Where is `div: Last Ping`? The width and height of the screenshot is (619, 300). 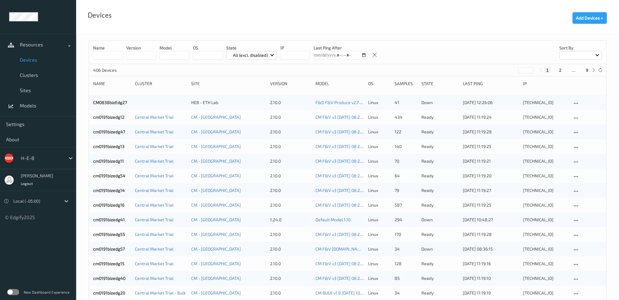
div: Last Ping is located at coordinates (491, 83).